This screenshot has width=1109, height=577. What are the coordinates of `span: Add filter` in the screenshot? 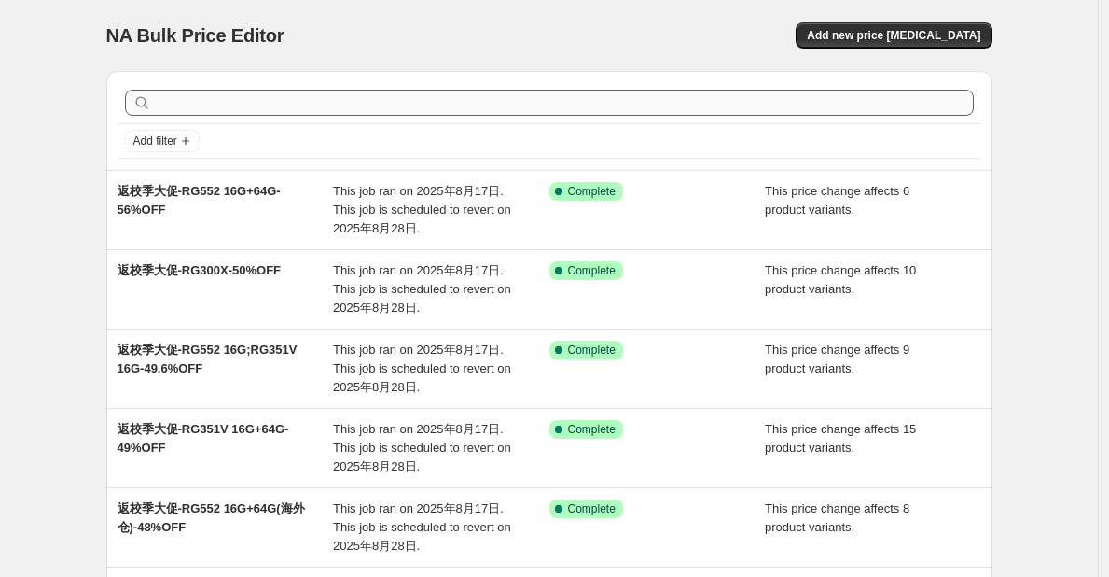 It's located at (155, 141).